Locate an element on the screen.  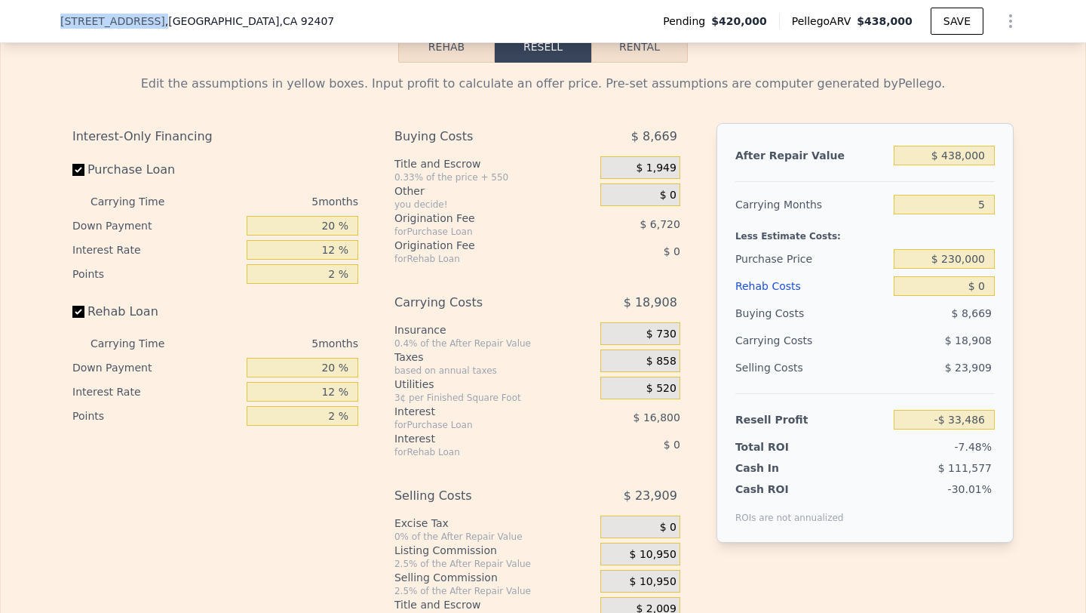
span: $ 6,720 is located at coordinates (659, 224).